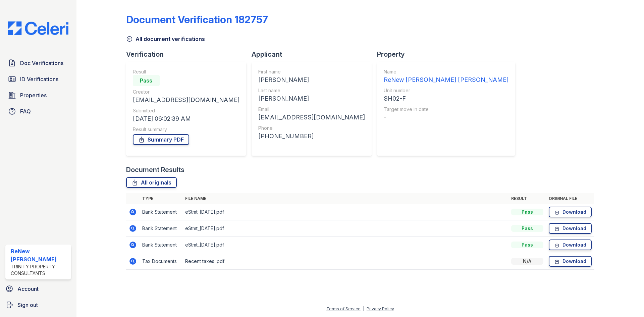  I want to click on div: First name, so click(312, 72).